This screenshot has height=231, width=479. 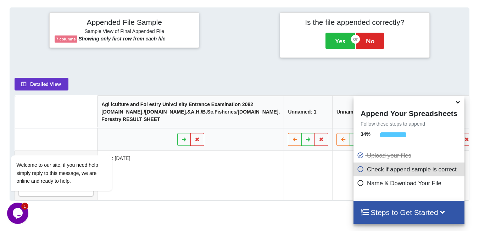 I want to click on p: Name & Download Your File, so click(x=410, y=183).